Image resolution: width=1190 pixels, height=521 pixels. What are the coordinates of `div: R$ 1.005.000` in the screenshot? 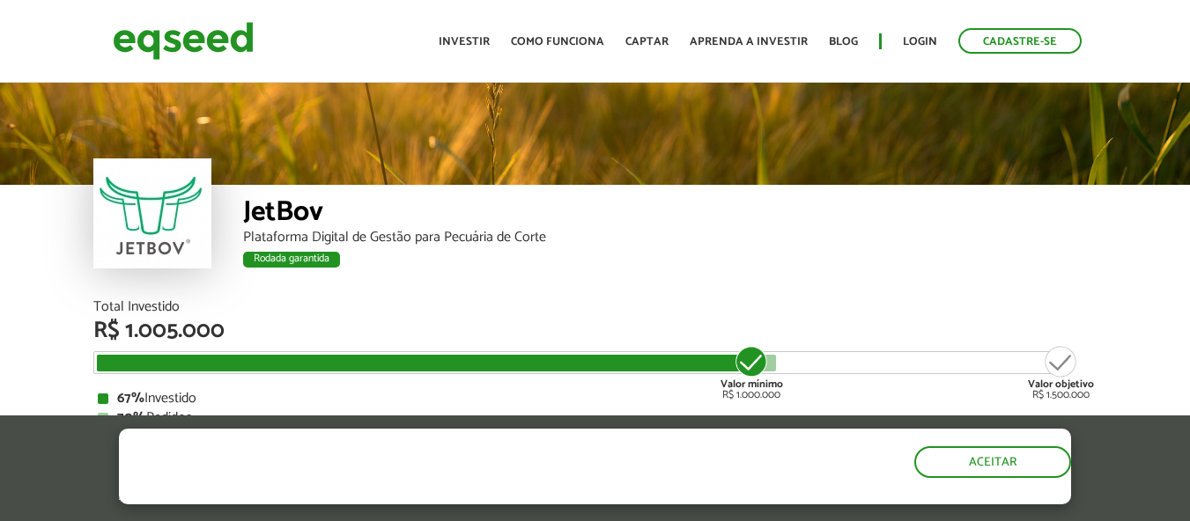 It's located at (595, 331).